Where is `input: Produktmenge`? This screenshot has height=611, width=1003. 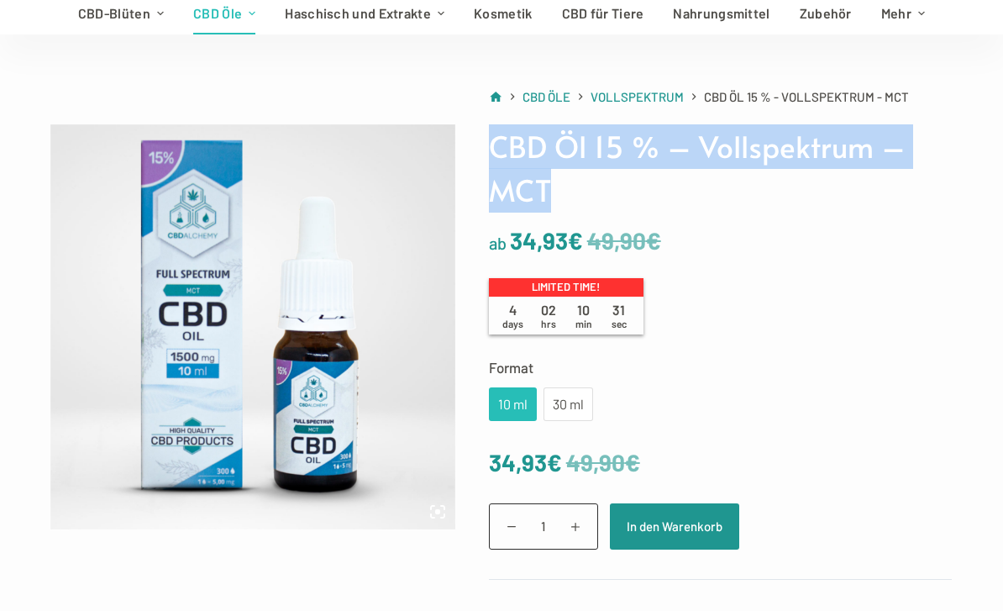 input: Produktmenge is located at coordinates (543, 526).